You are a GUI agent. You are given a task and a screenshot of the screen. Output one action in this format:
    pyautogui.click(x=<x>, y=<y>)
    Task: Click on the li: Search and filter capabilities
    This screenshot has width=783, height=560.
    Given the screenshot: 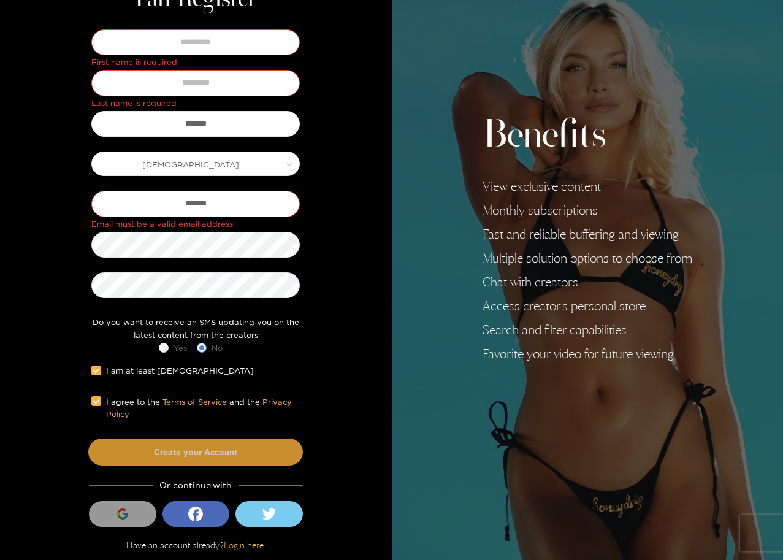 What is the action you would take?
    pyautogui.click(x=587, y=330)
    